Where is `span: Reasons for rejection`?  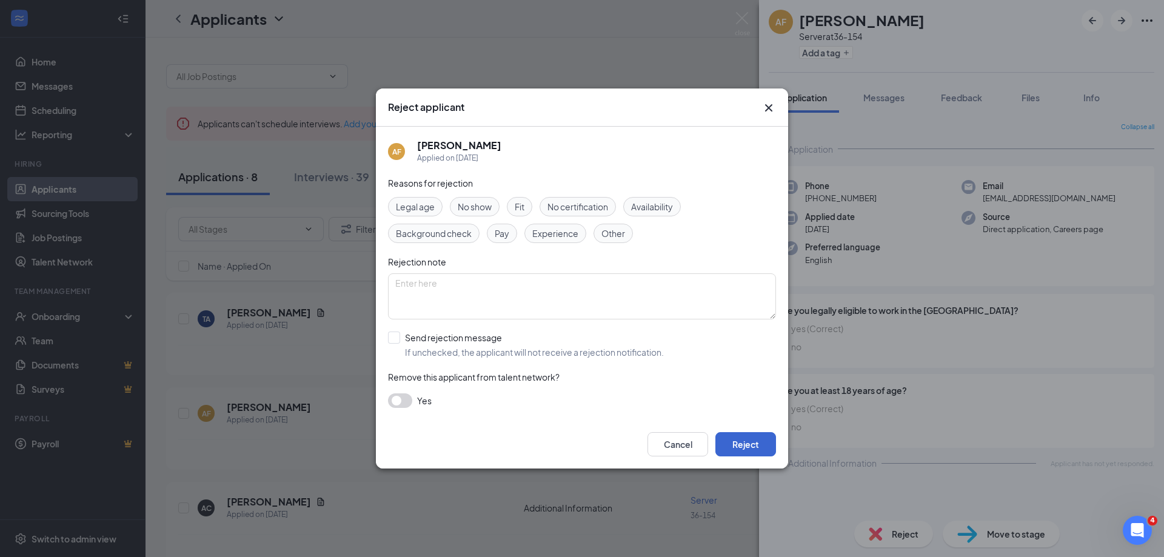
span: Reasons for rejection is located at coordinates (431, 183).